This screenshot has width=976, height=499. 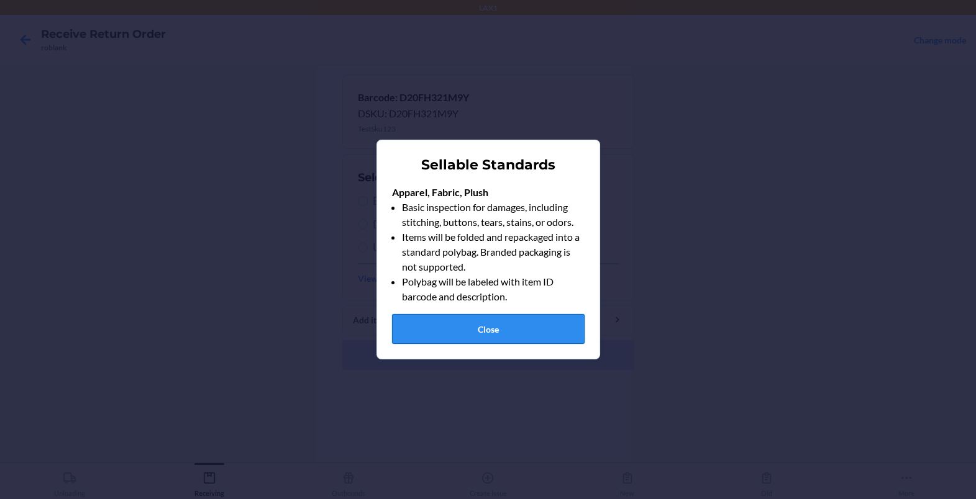 What do you see at coordinates (488, 165) in the screenshot?
I see `h2: Sellable Standards` at bounding box center [488, 165].